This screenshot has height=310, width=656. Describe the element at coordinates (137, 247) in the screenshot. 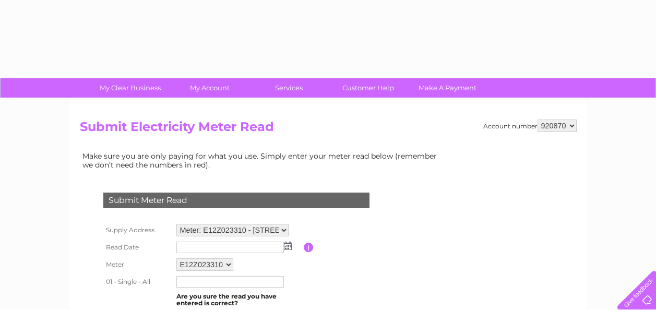

I see `th: Read Date` at that location.